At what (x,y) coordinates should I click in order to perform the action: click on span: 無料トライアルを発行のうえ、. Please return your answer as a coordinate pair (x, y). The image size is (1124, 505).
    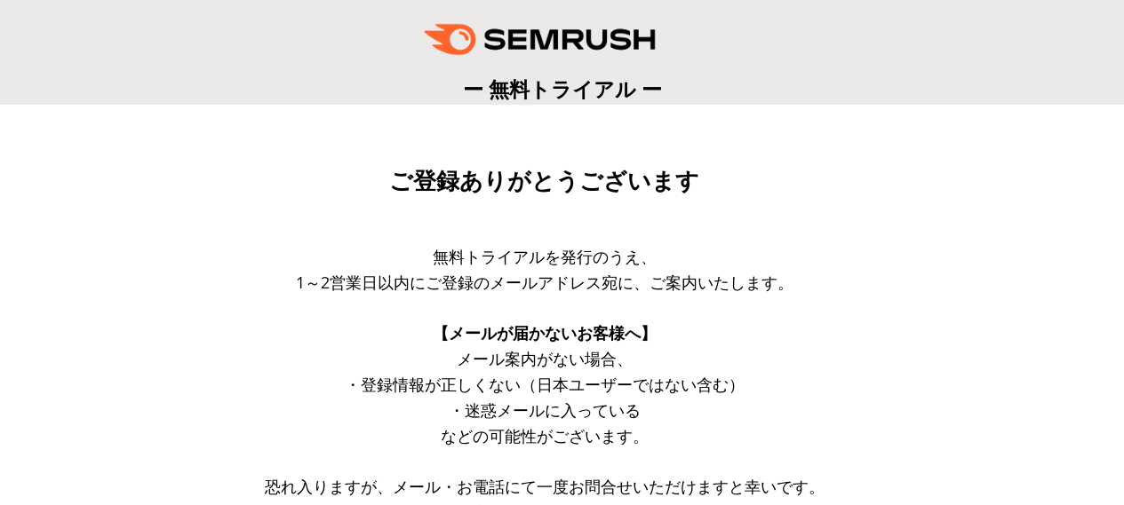
    Looking at the image, I should click on (545, 257).